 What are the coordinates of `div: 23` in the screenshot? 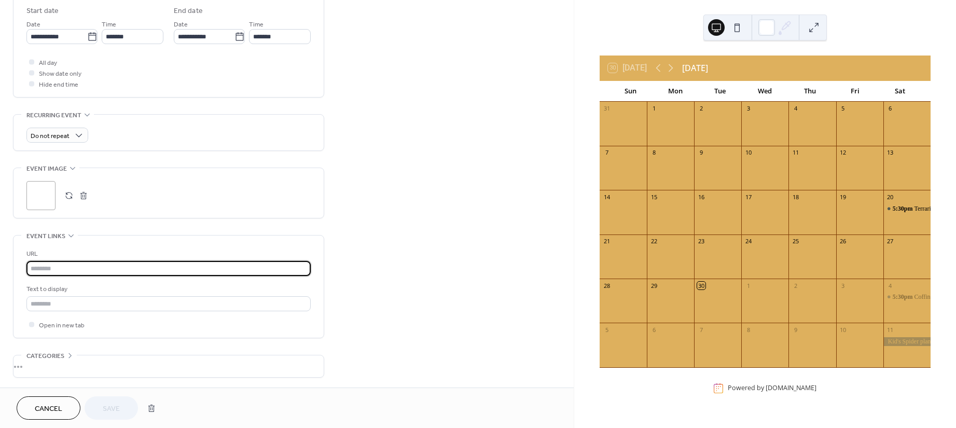 It's located at (701, 241).